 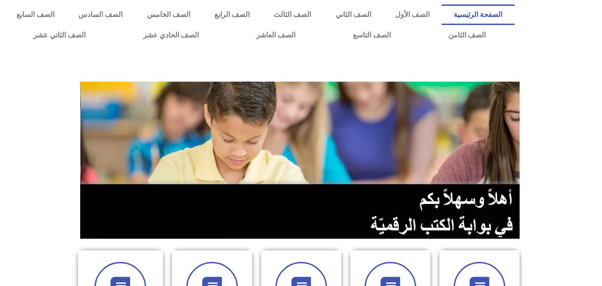 I want to click on a: الصف الحادي عشر, so click(x=171, y=35).